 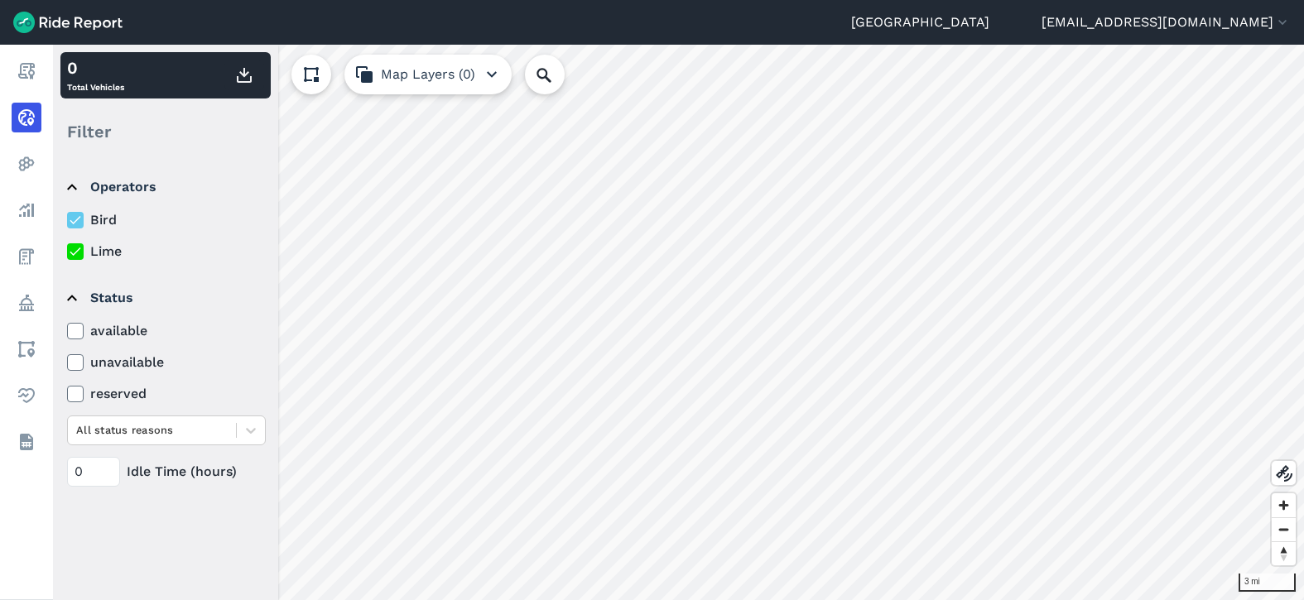 I want to click on img: Ride Report, so click(x=68, y=22).